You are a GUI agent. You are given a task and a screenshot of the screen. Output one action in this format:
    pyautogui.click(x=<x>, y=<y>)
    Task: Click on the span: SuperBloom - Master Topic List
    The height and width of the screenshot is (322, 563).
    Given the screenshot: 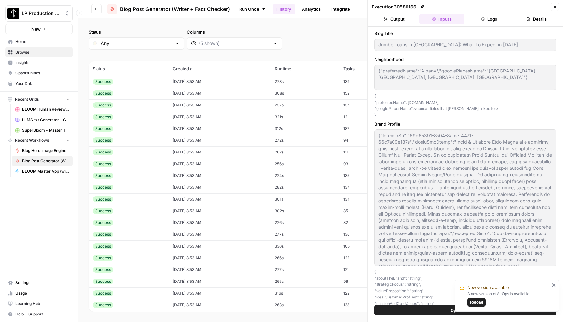 What is the action you would take?
    pyautogui.click(x=46, y=130)
    